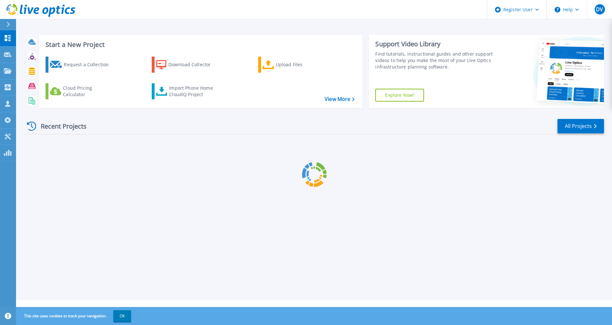  I want to click on a: Request a Collection, so click(81, 65).